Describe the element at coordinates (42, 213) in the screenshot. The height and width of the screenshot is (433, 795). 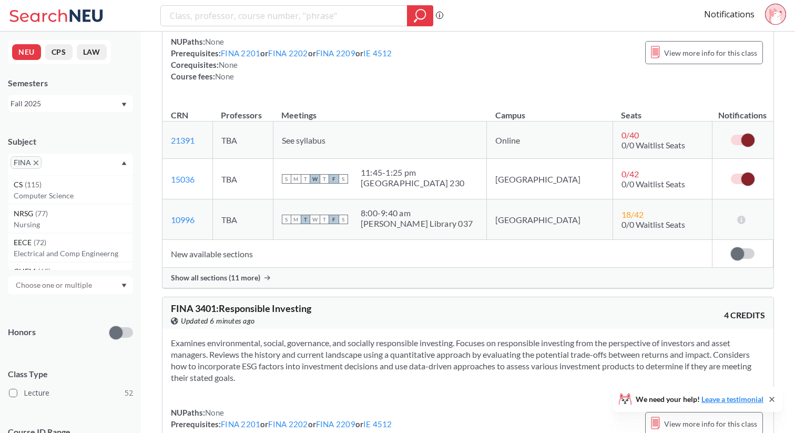
I see `span: ( 77 )` at that location.